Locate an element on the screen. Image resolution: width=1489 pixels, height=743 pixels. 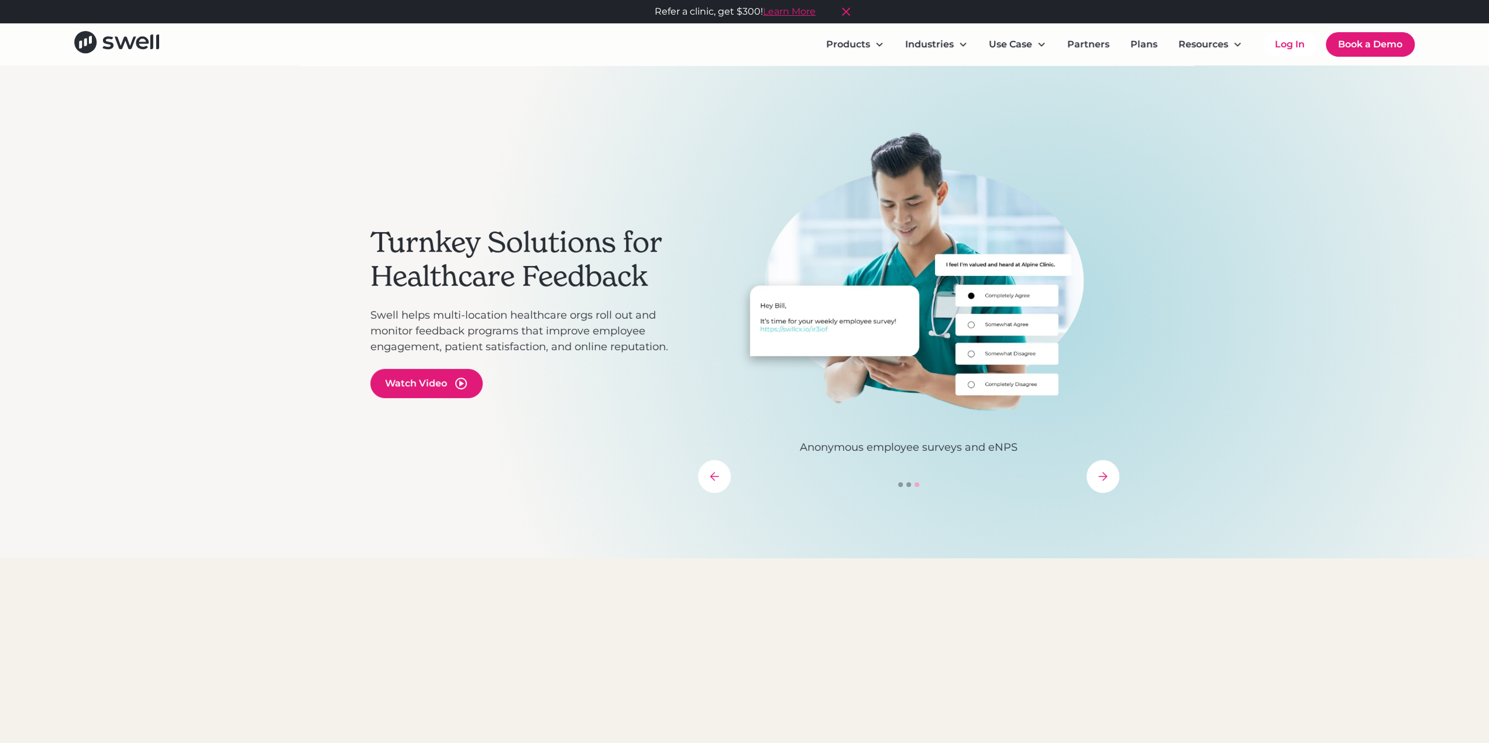
a: Learn More is located at coordinates (789, 12).